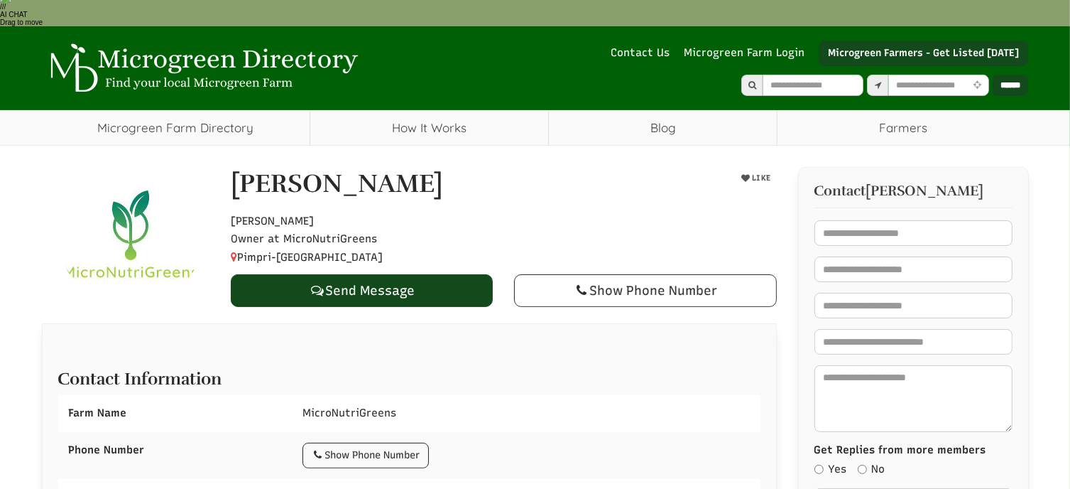 This screenshot has width=1070, height=489. Describe the element at coordinates (640, 53) in the screenshot. I see `a: Contact Us` at that location.